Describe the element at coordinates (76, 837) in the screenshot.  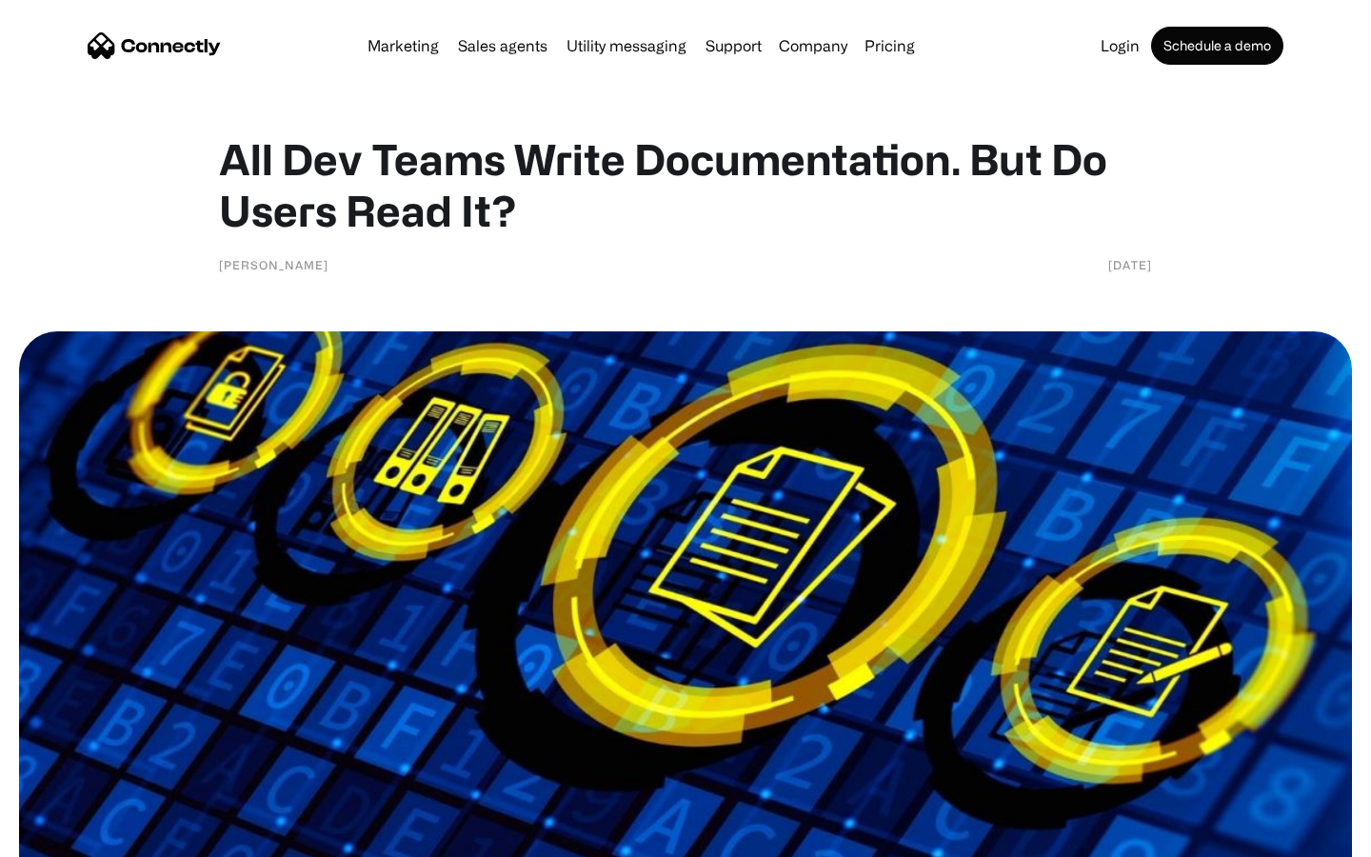
I see `ul: Language list` at that location.